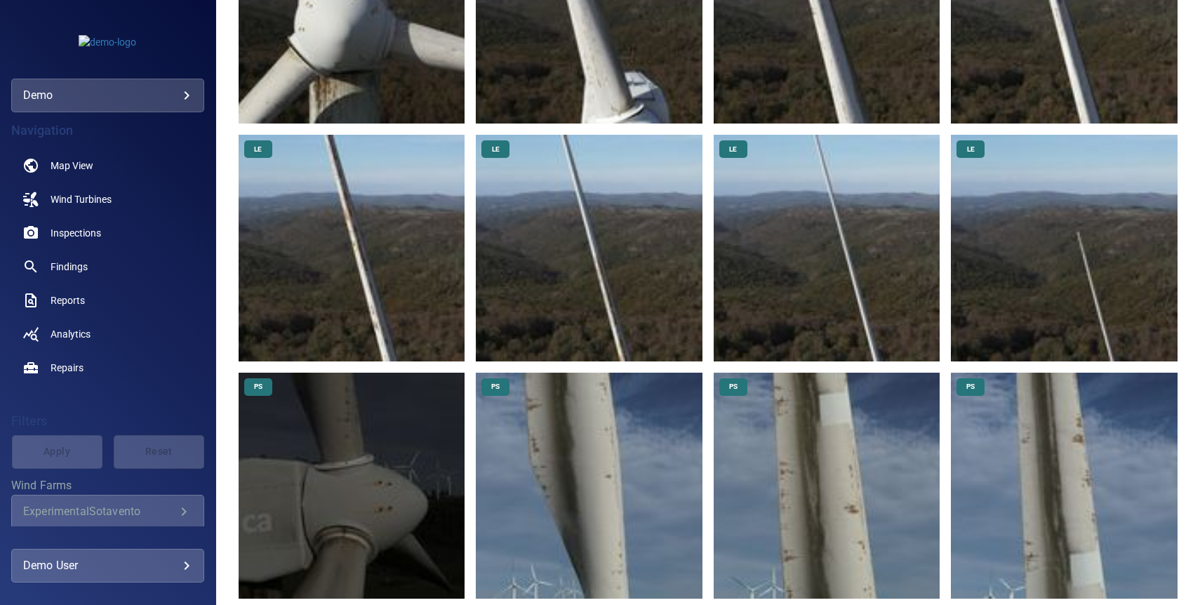  What do you see at coordinates (107, 233) in the screenshot?
I see `a: inspections noActive` at bounding box center [107, 233].